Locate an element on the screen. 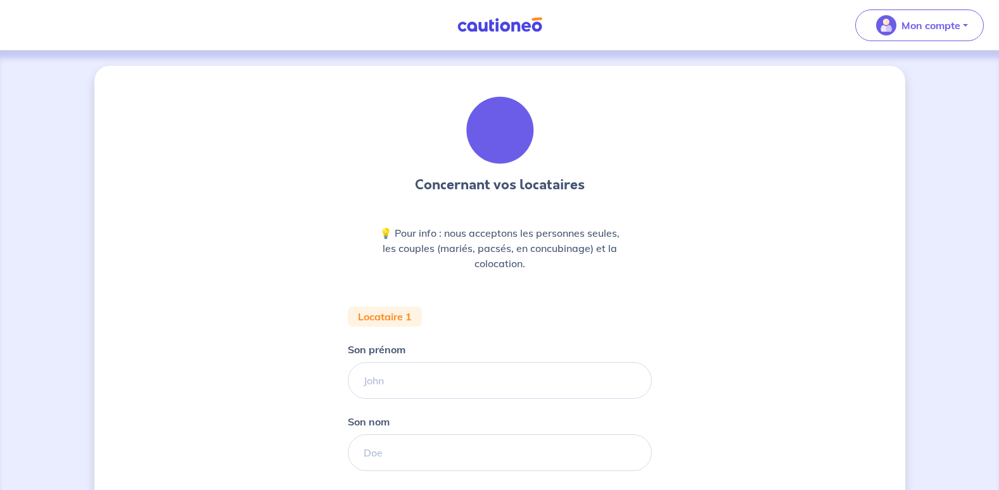  input: Doe is located at coordinates (500, 453).